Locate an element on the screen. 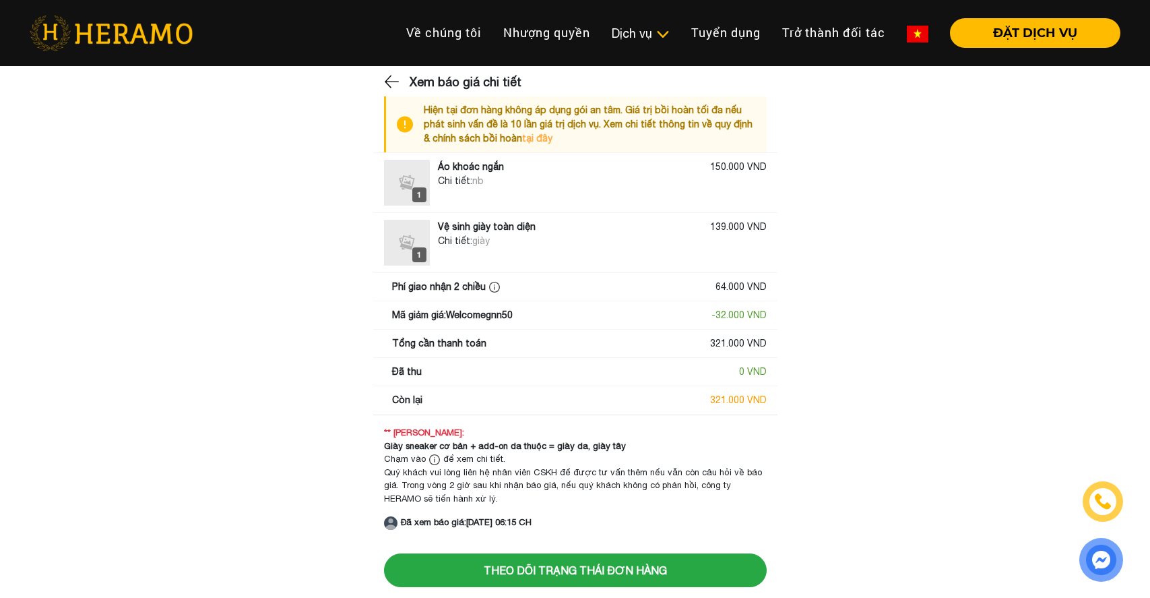  div: Còn lại is located at coordinates (407, 400).